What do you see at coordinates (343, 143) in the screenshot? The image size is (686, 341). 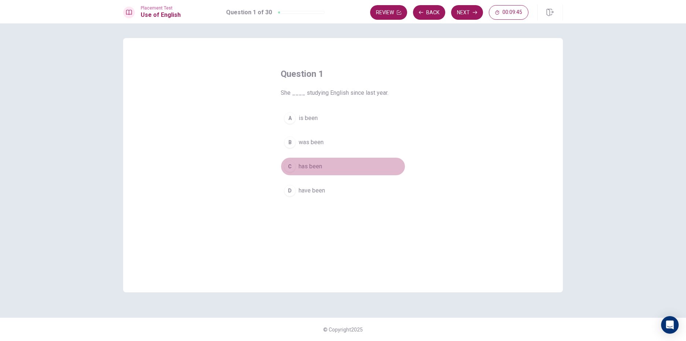 I see `button: Bwas been` at bounding box center [343, 143].